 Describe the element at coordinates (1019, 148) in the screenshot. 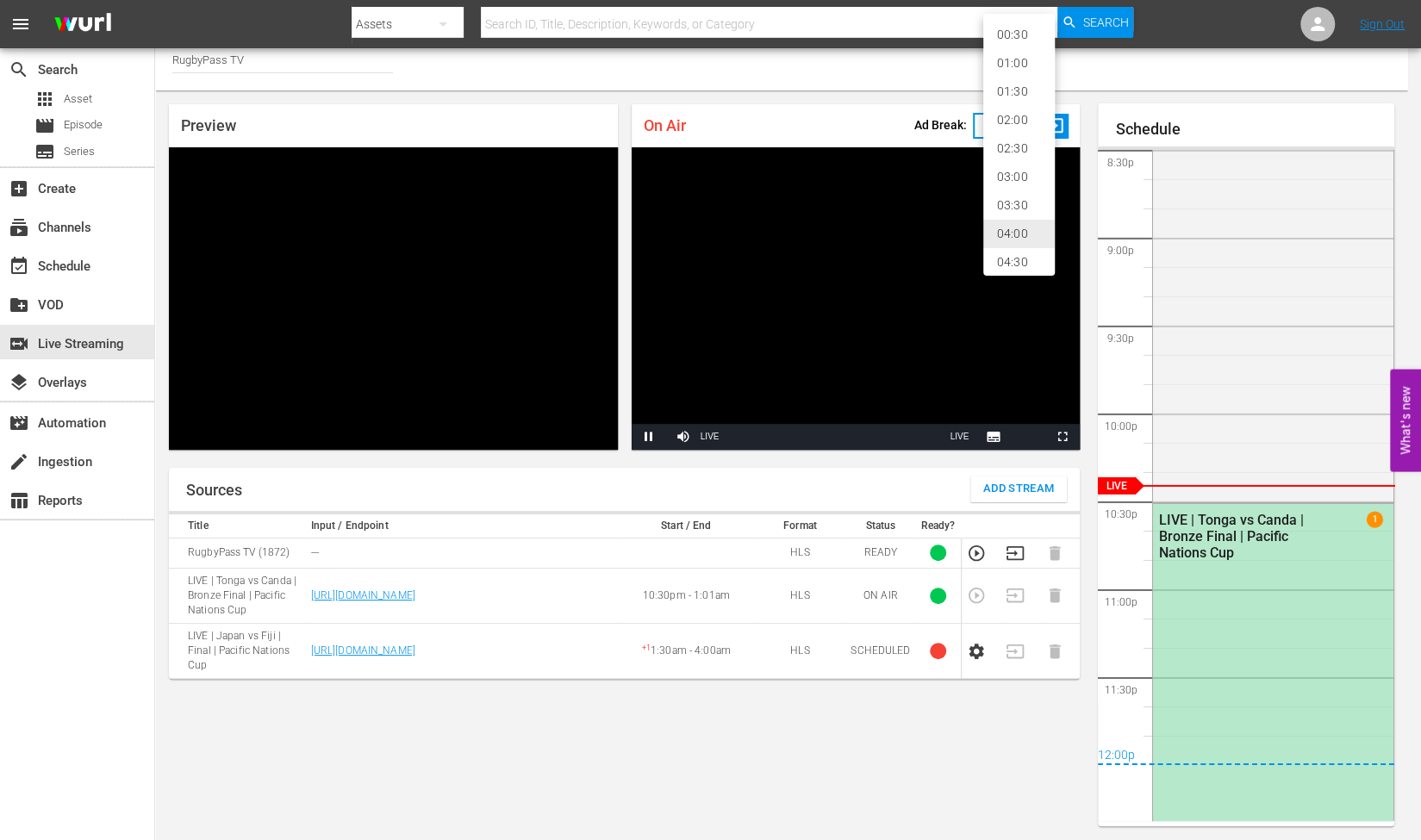

I see `li: 02:30` at that location.